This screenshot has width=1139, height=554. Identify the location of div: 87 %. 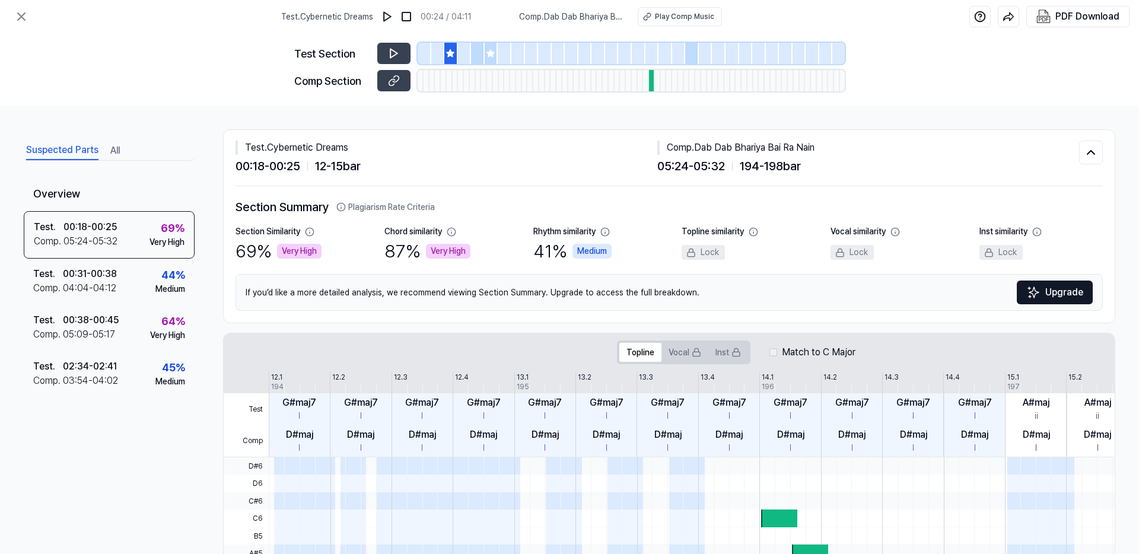
(427, 251).